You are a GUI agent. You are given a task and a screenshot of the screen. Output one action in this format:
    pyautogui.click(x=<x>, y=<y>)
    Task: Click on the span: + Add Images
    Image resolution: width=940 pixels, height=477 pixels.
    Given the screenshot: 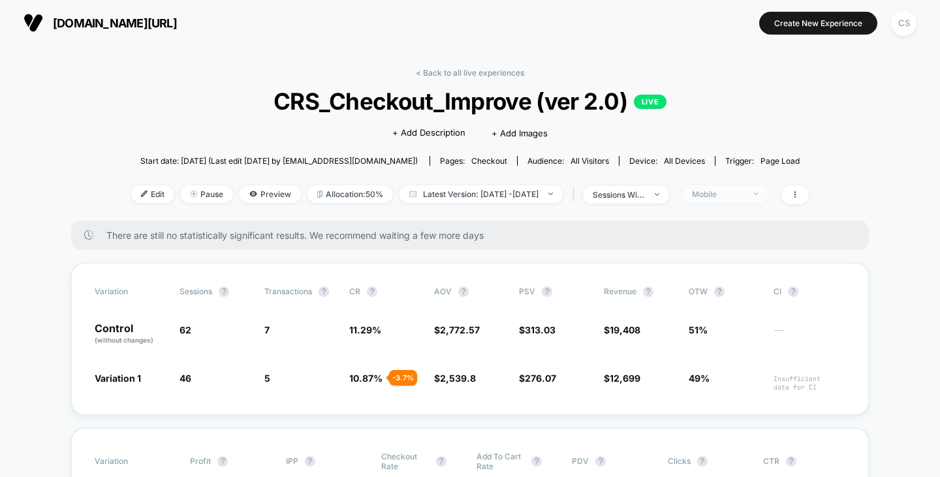 What is the action you would take?
    pyautogui.click(x=520, y=133)
    